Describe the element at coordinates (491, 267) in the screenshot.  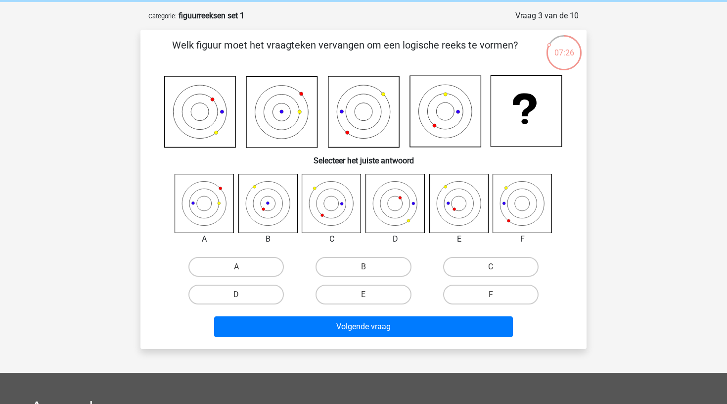
I see `label: C` at that location.